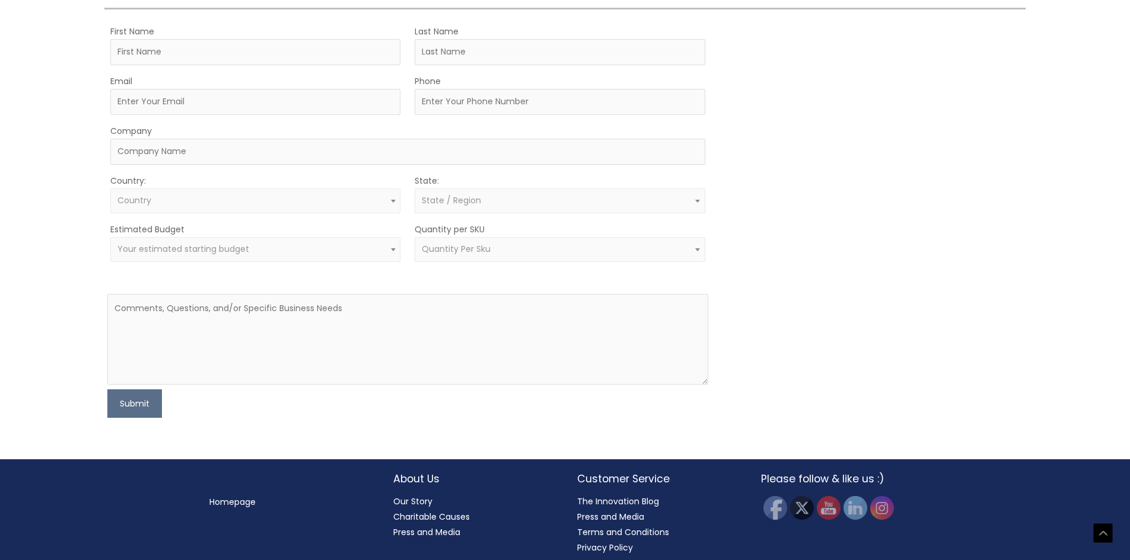 The height and width of the screenshot is (560, 1130). I want to click on label: First Name, so click(132, 31).